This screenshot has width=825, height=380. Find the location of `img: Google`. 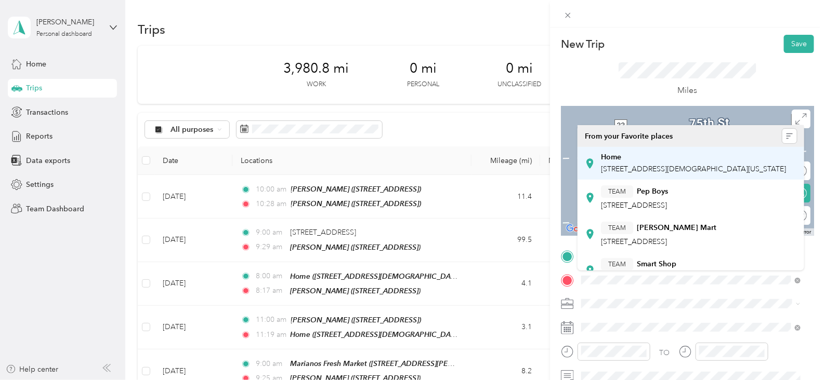

img: Google is located at coordinates (581, 229).